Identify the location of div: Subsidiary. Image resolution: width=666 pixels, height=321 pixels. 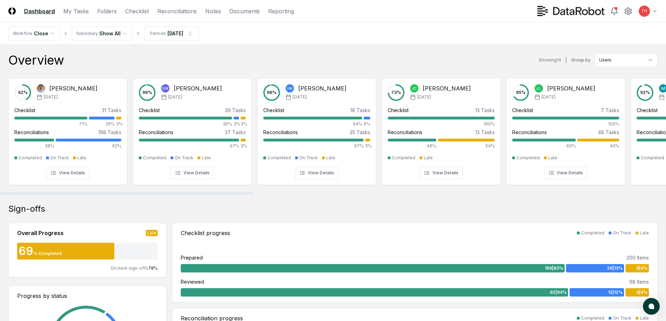
(87, 34).